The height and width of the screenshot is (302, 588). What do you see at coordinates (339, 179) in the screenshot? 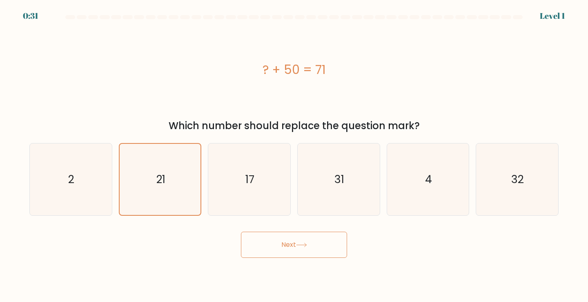
I see `text: 31` at bounding box center [339, 179].